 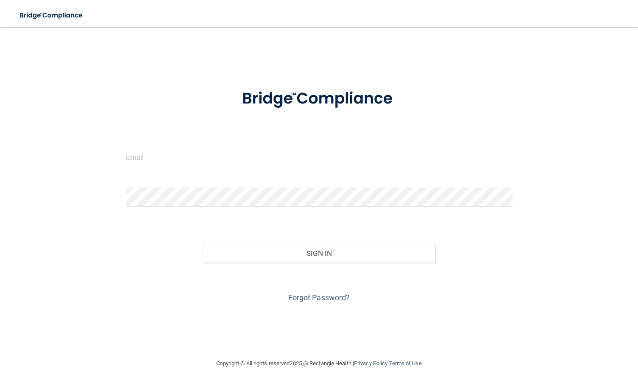 What do you see at coordinates (319, 297) in the screenshot?
I see `a: Forgot Password?` at bounding box center [319, 297].